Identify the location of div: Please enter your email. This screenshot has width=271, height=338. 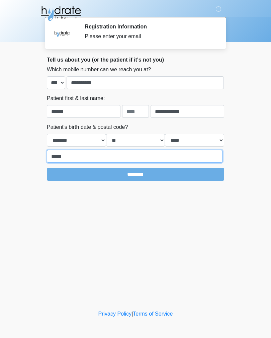
(149, 36).